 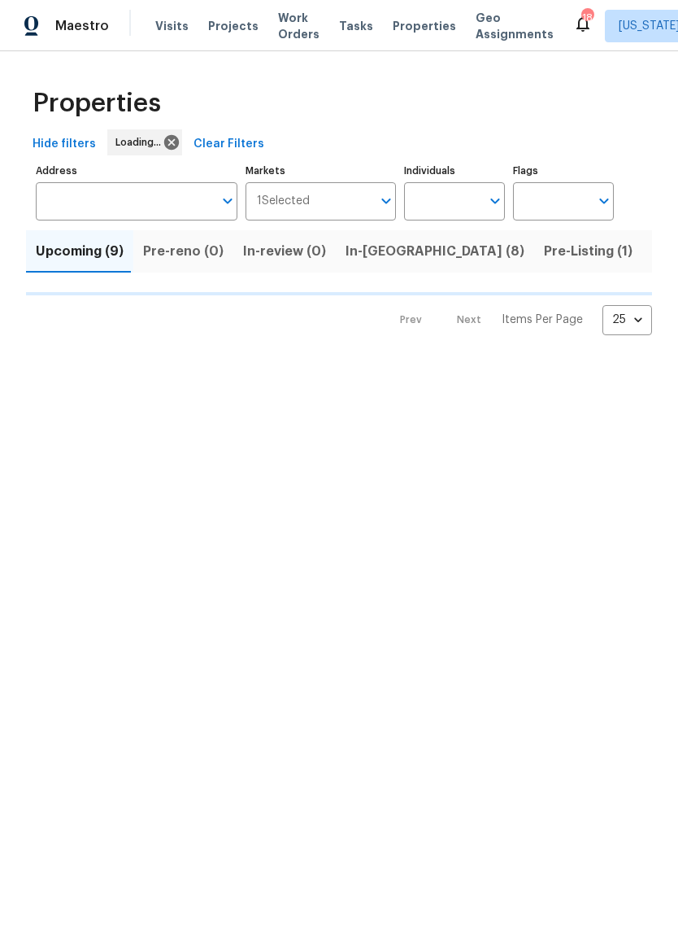 I want to click on label: Individuals, so click(x=455, y=171).